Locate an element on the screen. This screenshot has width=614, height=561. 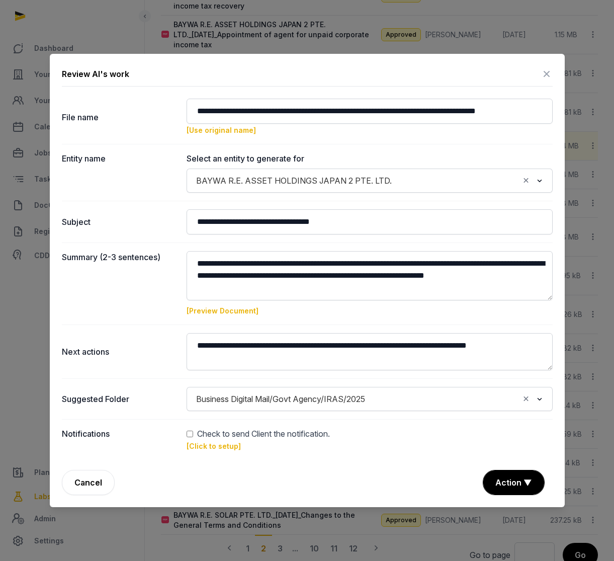
a: Cancel is located at coordinates (88, 482).